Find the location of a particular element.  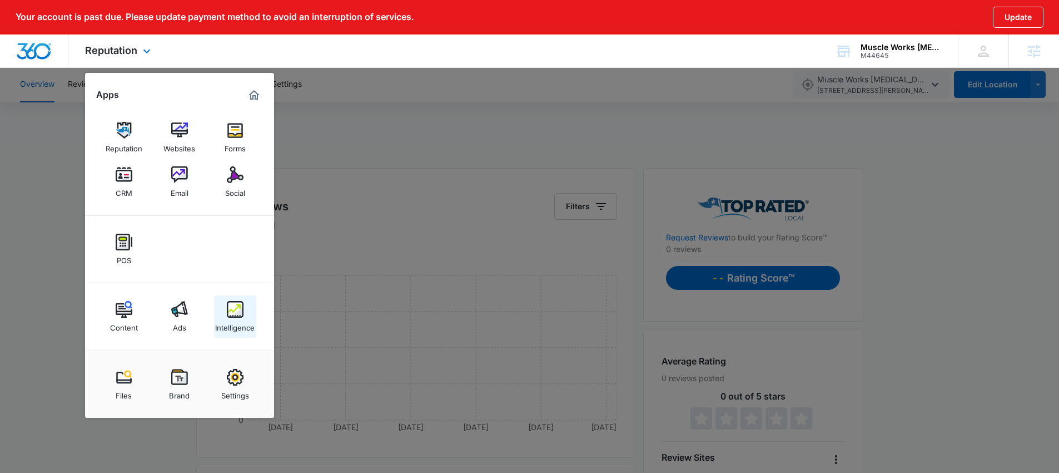

a: Settings is located at coordinates (235, 384).